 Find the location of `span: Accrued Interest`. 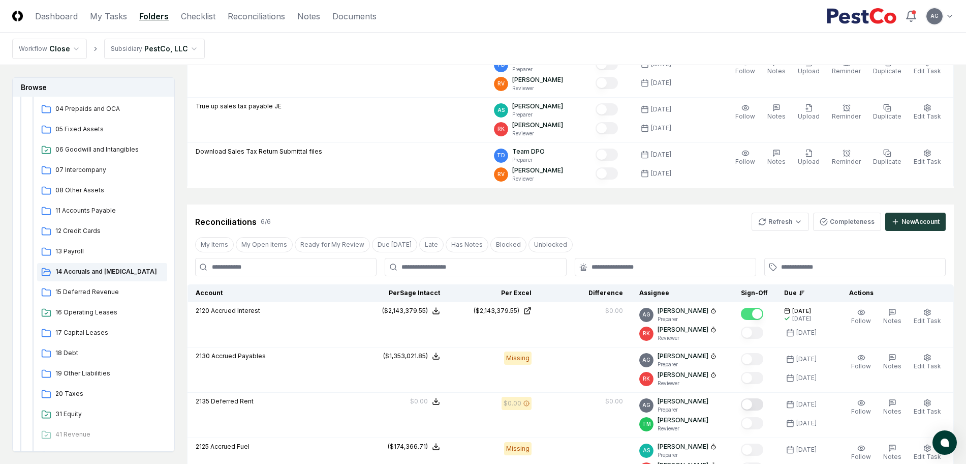

span: Accrued Interest is located at coordinates (235, 310).